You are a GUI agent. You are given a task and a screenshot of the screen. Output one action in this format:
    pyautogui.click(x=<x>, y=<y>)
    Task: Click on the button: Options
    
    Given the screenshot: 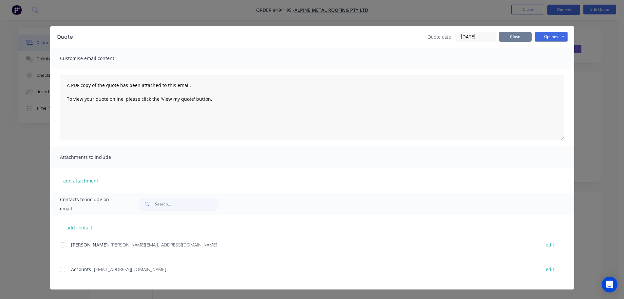 What is the action you would take?
    pyautogui.click(x=552, y=37)
    